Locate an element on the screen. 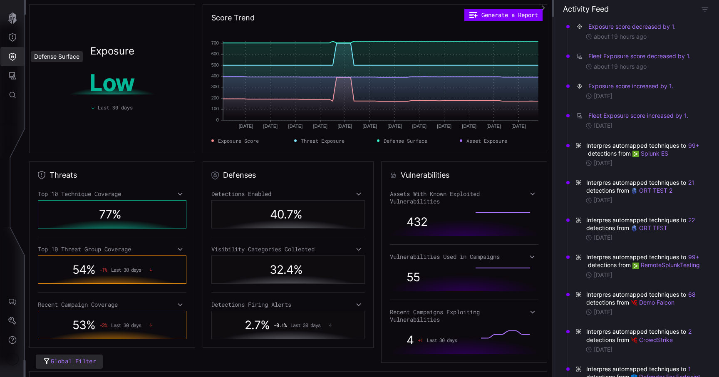  div: Recent Campaign Coverage is located at coordinates (112, 305).